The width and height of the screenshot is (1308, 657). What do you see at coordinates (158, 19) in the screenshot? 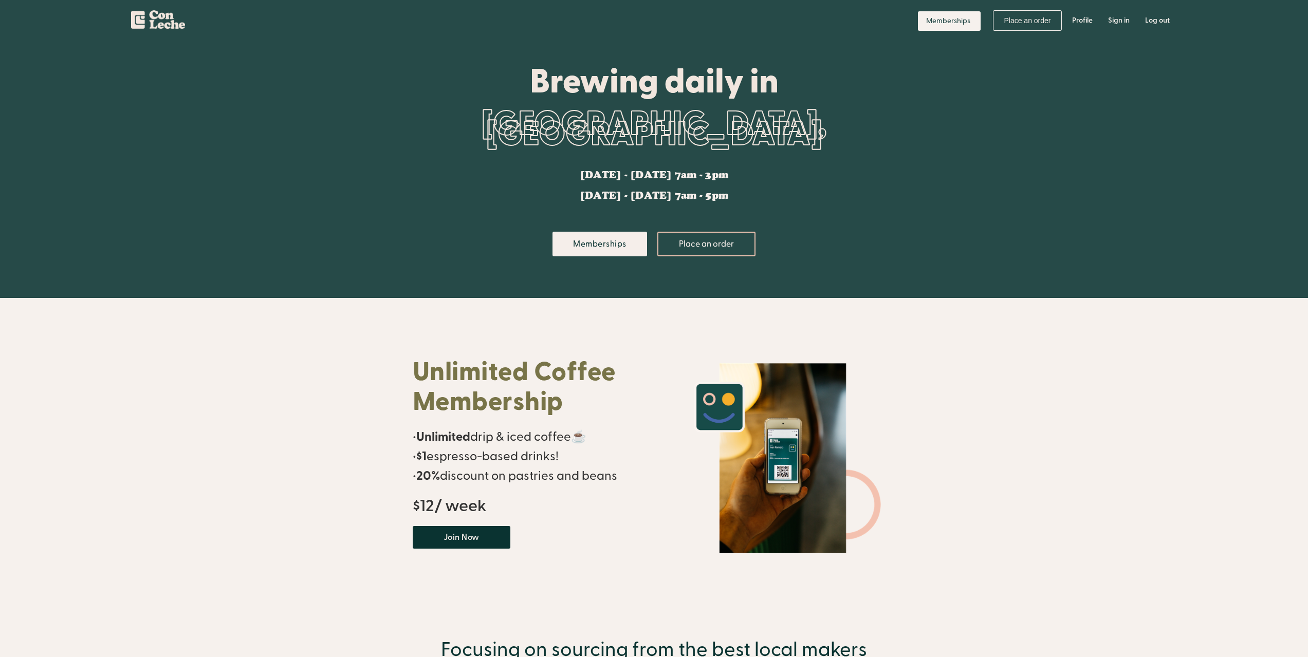
I see `a: home` at bounding box center [158, 19].